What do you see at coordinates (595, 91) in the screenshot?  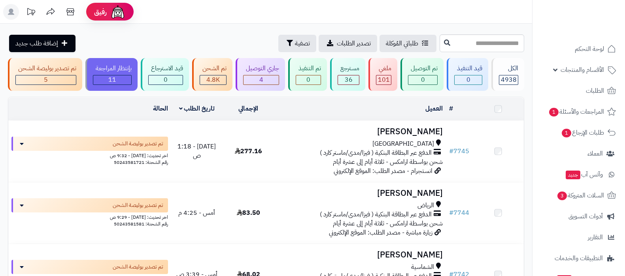 I see `span: الطلبات` at bounding box center [595, 91].